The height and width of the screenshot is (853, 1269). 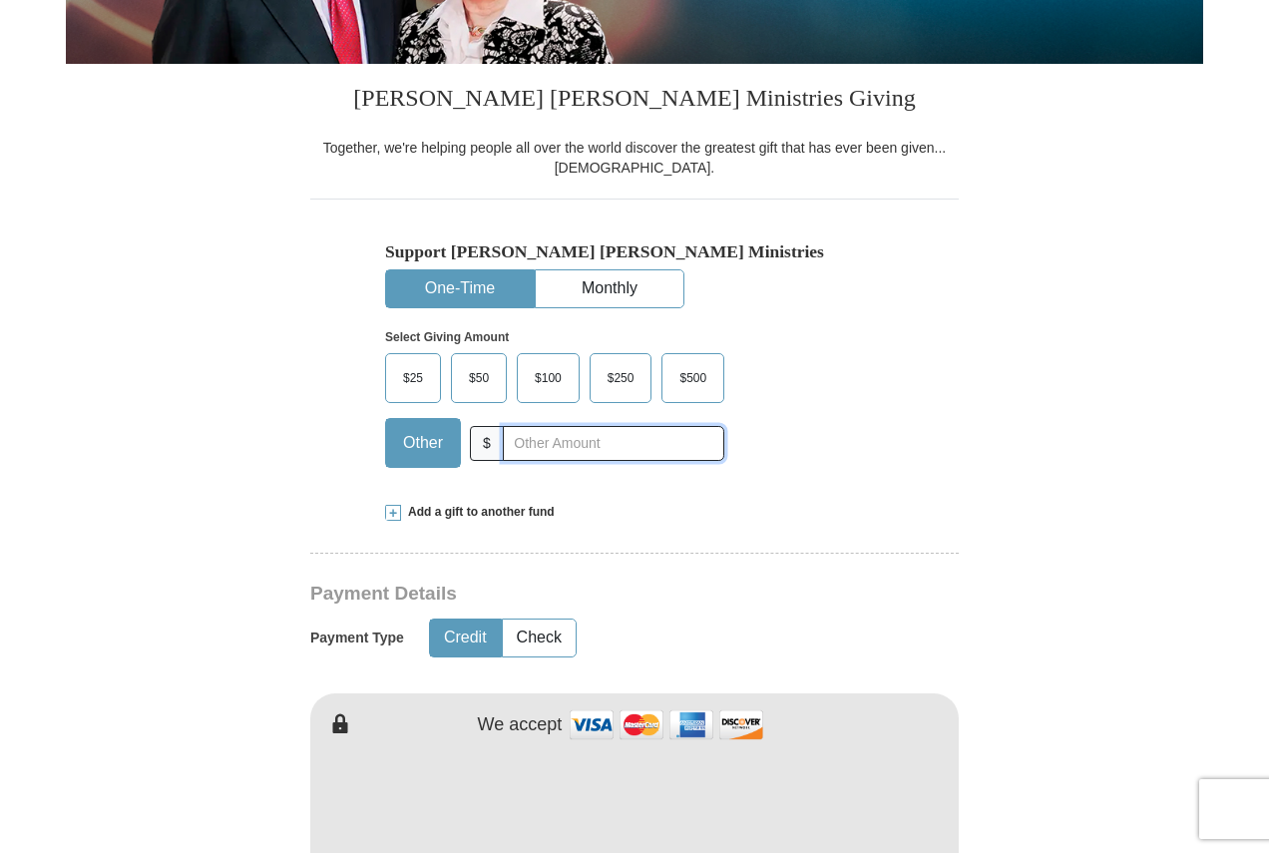 I want to click on span: $50, so click(x=479, y=378).